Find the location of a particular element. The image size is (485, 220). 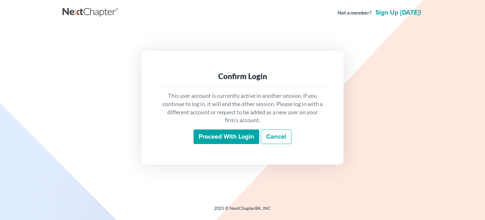

div: Confirm Login is located at coordinates (243, 76).